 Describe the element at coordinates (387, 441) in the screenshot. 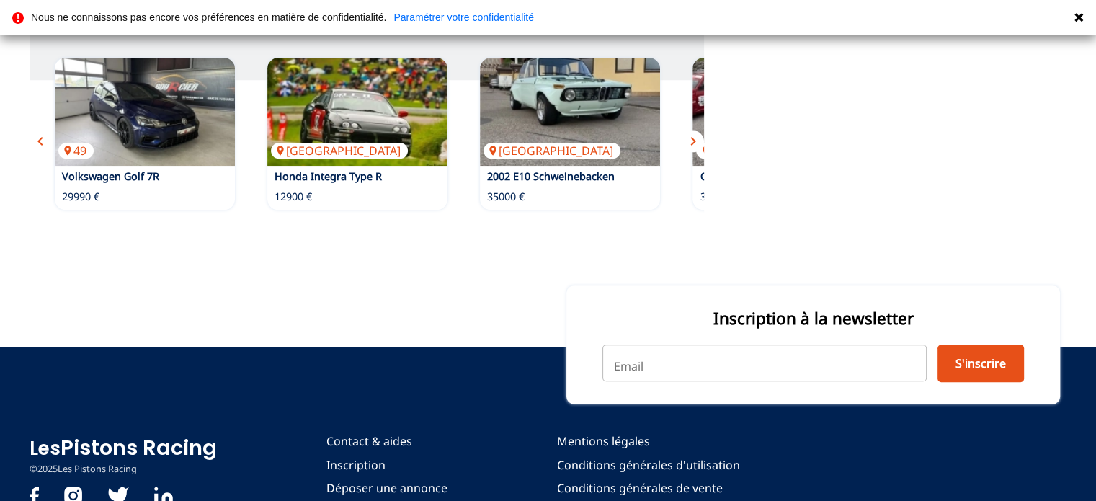

I see `a: Contact & aides` at that location.